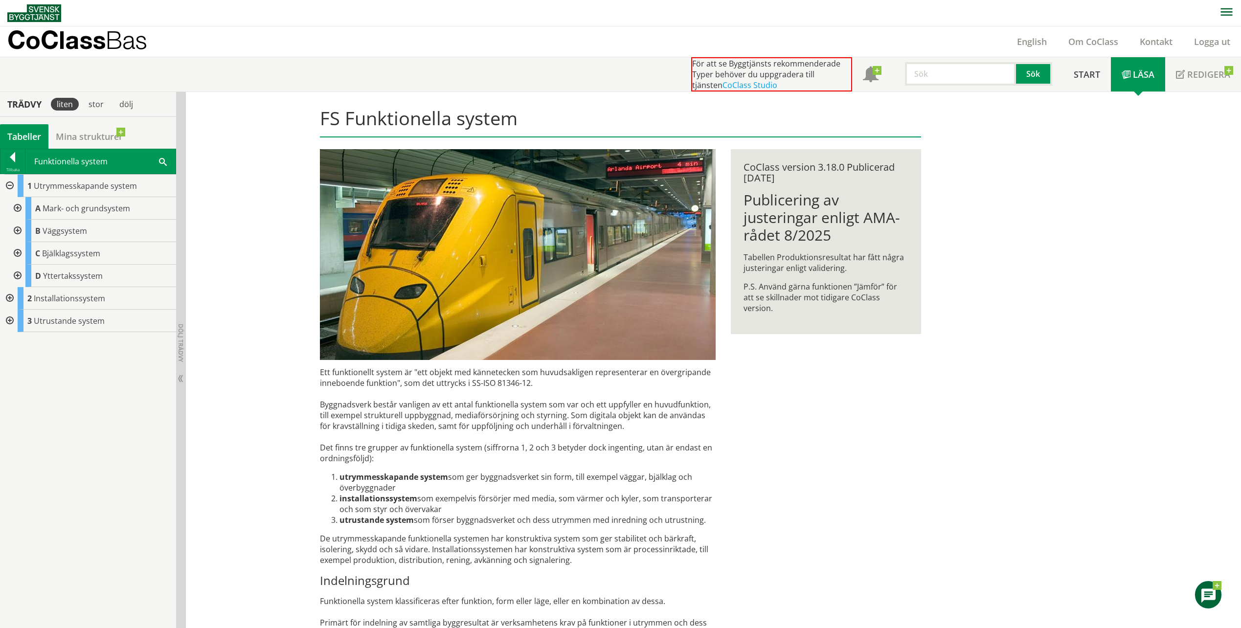  What do you see at coordinates (38, 276) in the screenshot?
I see `span: D` at bounding box center [38, 276].